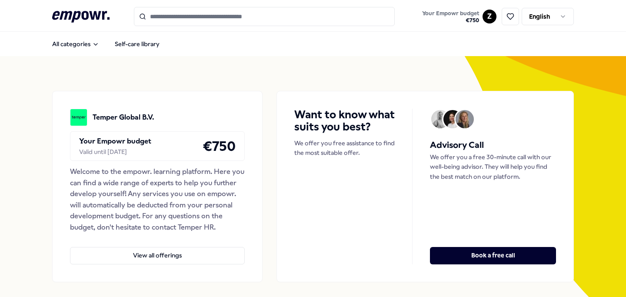  Describe the element at coordinates (157, 249) in the screenshot. I see `a: View all offerings` at that location.